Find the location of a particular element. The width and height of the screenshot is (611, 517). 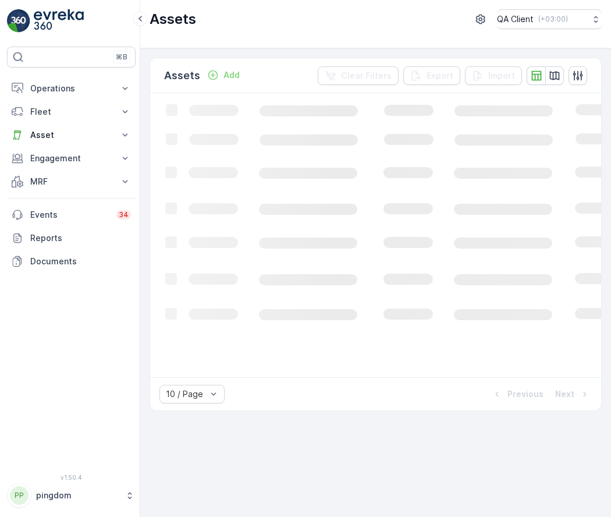

button: Engagement is located at coordinates (71, 158).